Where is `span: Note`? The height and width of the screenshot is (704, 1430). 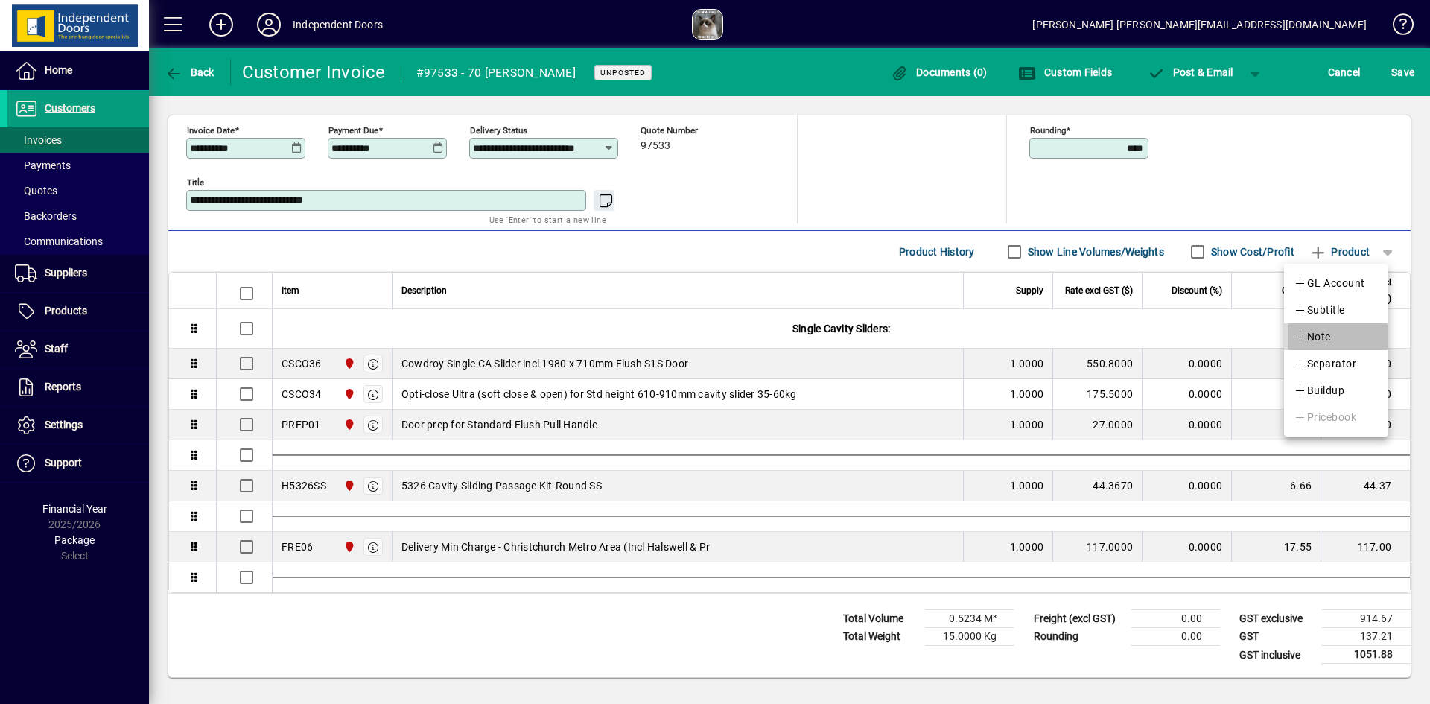 span: Note is located at coordinates (1312, 337).